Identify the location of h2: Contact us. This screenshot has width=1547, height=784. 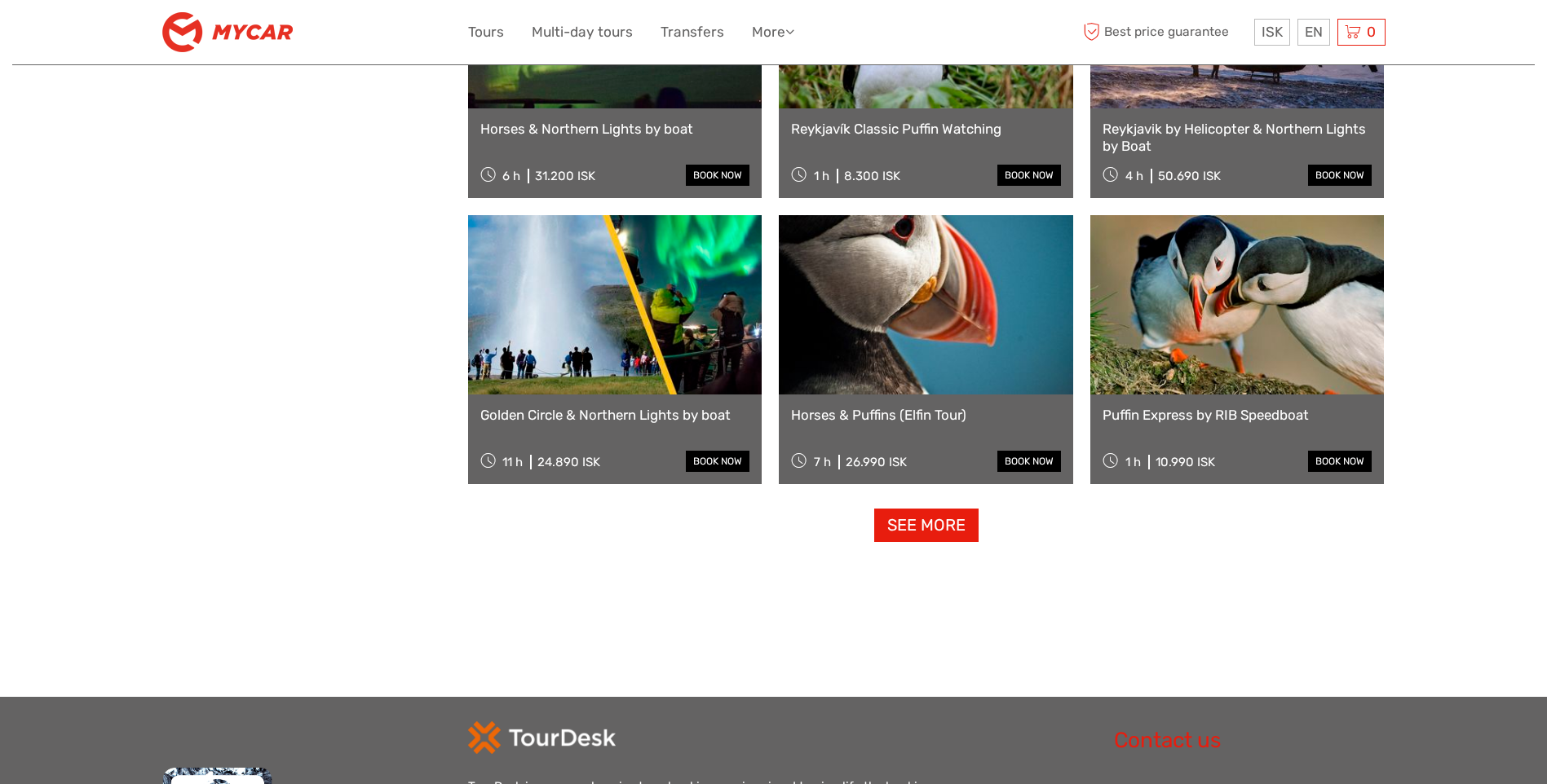
(1249, 740).